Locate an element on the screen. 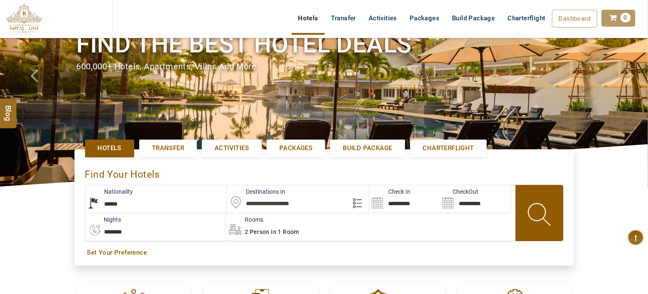 The image size is (648, 294). span: Transfer is located at coordinates (168, 148).